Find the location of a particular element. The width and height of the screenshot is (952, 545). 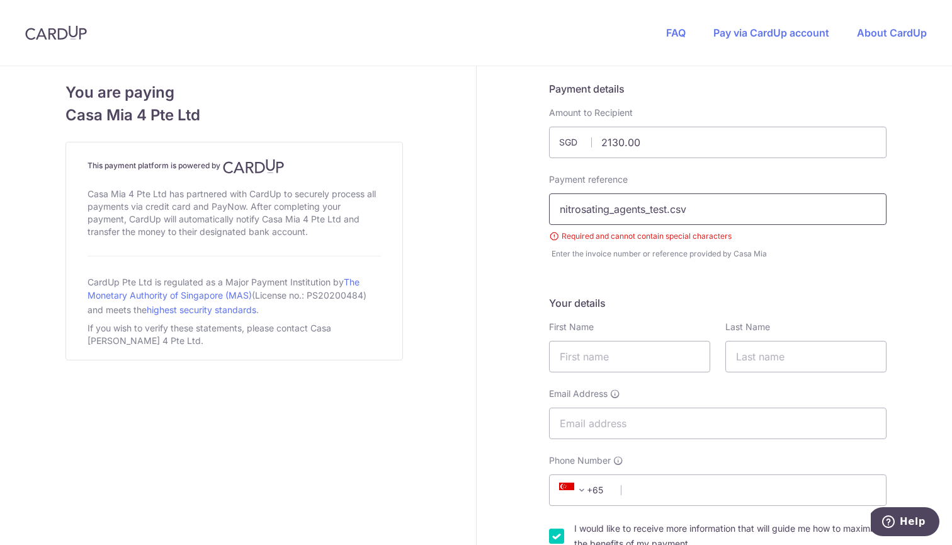

div: CardUp Pte Ltd is regulated as a Major Payment Institution by (License no.: PS20200484) and meets... is located at coordinates (234, 295).